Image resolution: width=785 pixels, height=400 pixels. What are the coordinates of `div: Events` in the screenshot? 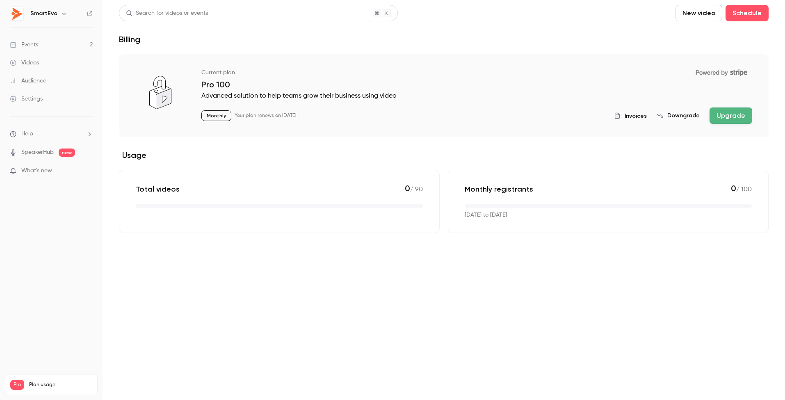 It's located at (24, 45).